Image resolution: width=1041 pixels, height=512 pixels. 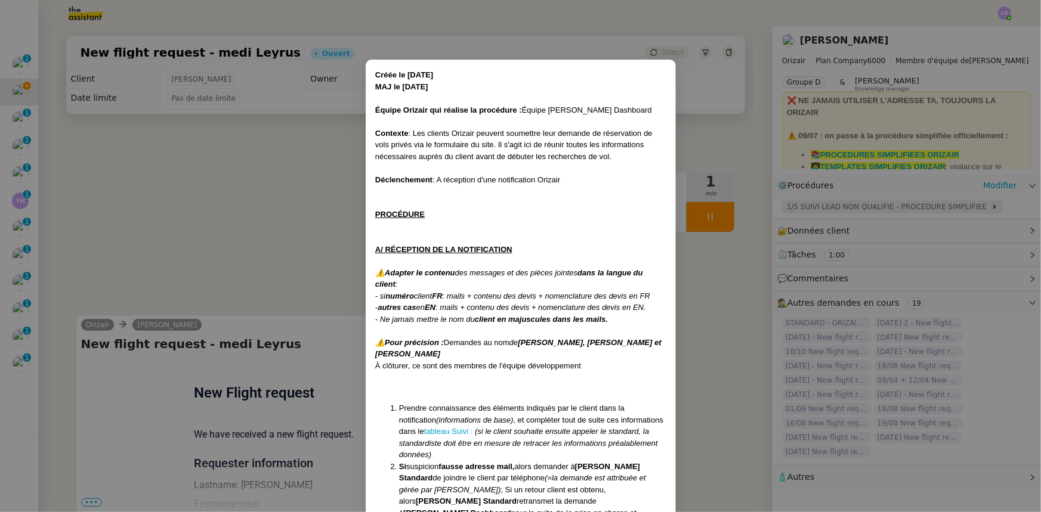 What do you see at coordinates (430, 307) in the screenshot?
I see `em: EN` at bounding box center [430, 307].